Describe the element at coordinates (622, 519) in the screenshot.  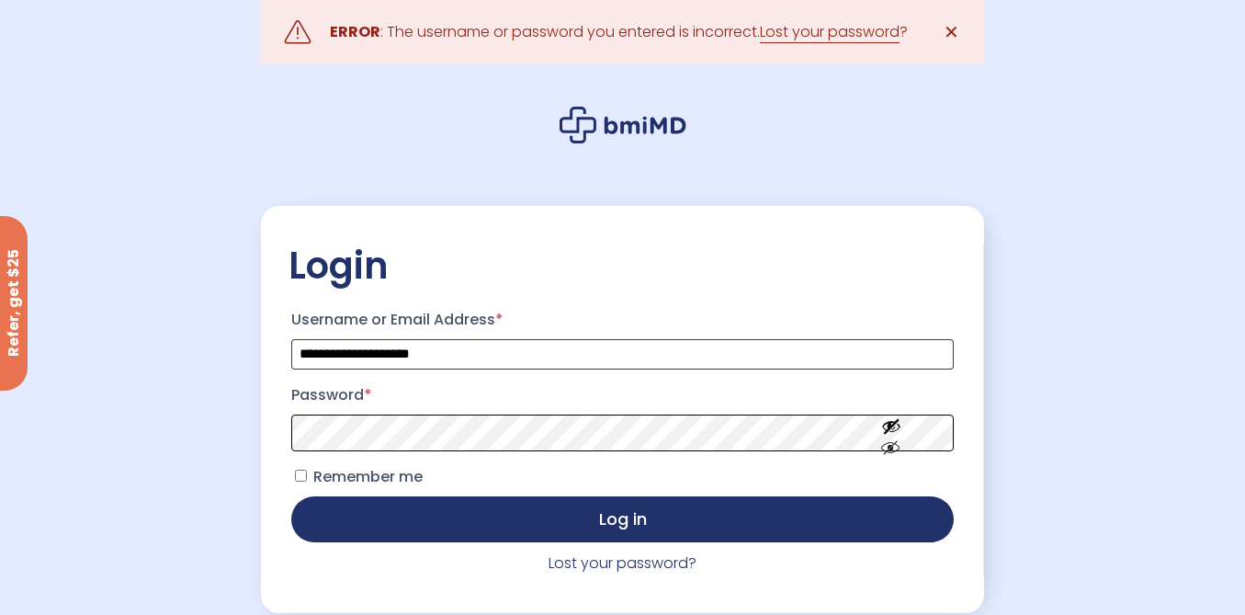
I see `button: Log in` at that location.